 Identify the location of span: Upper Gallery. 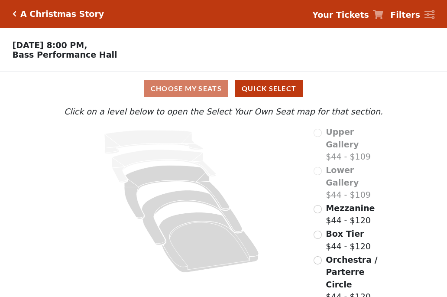
(342, 138).